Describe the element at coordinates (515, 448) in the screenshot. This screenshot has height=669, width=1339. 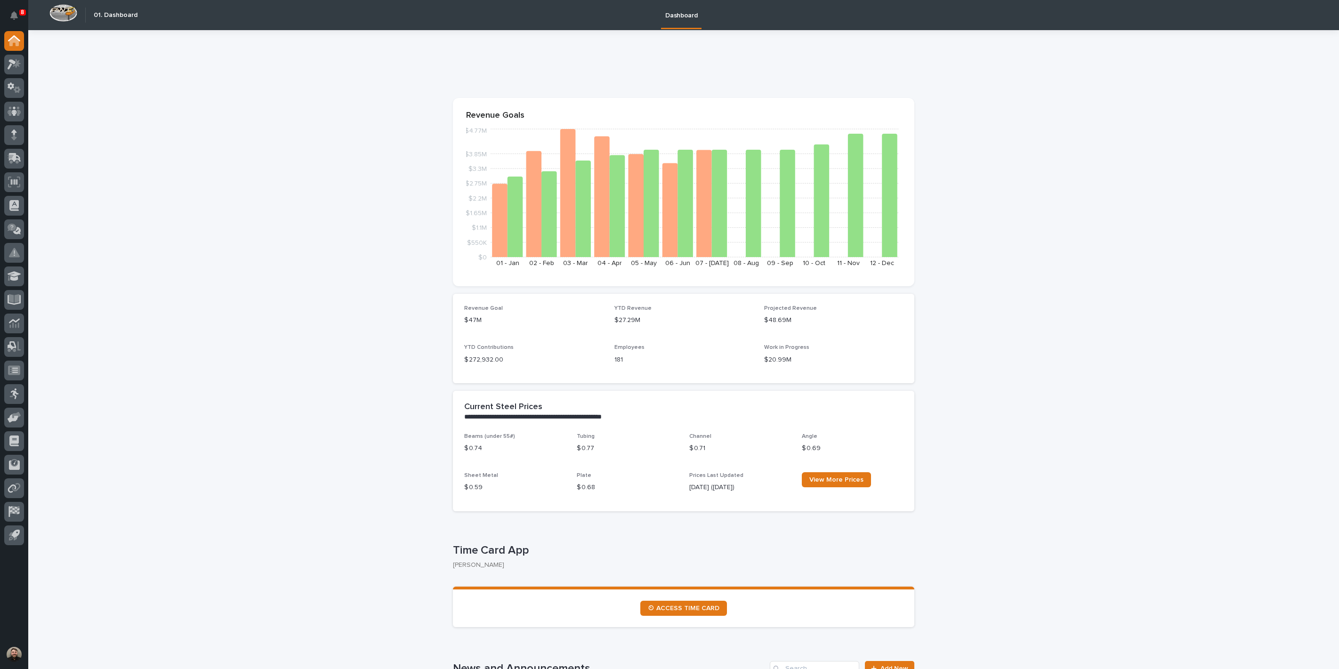
I see `p: $ 0.74` at that location.